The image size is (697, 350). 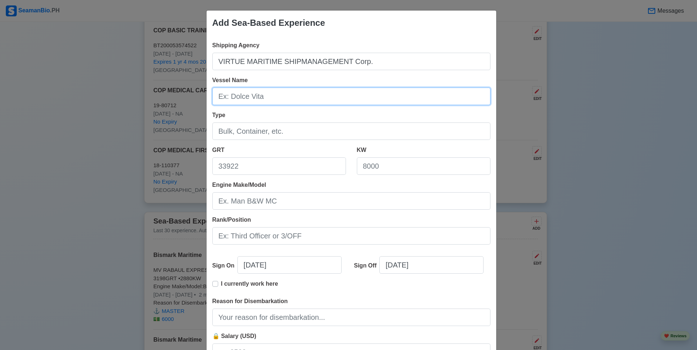 What do you see at coordinates (367, 265) in the screenshot?
I see `div: Sign Off` at bounding box center [367, 265].